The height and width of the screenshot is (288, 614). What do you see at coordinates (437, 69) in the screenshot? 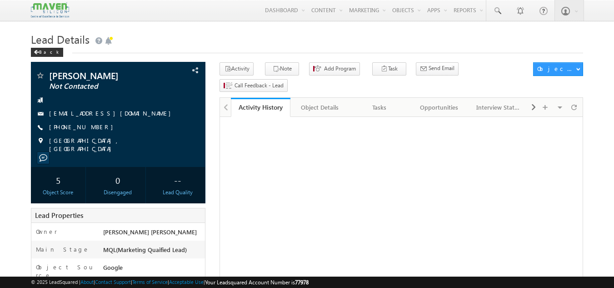
I see `button: Send Email` at bounding box center [437, 69].